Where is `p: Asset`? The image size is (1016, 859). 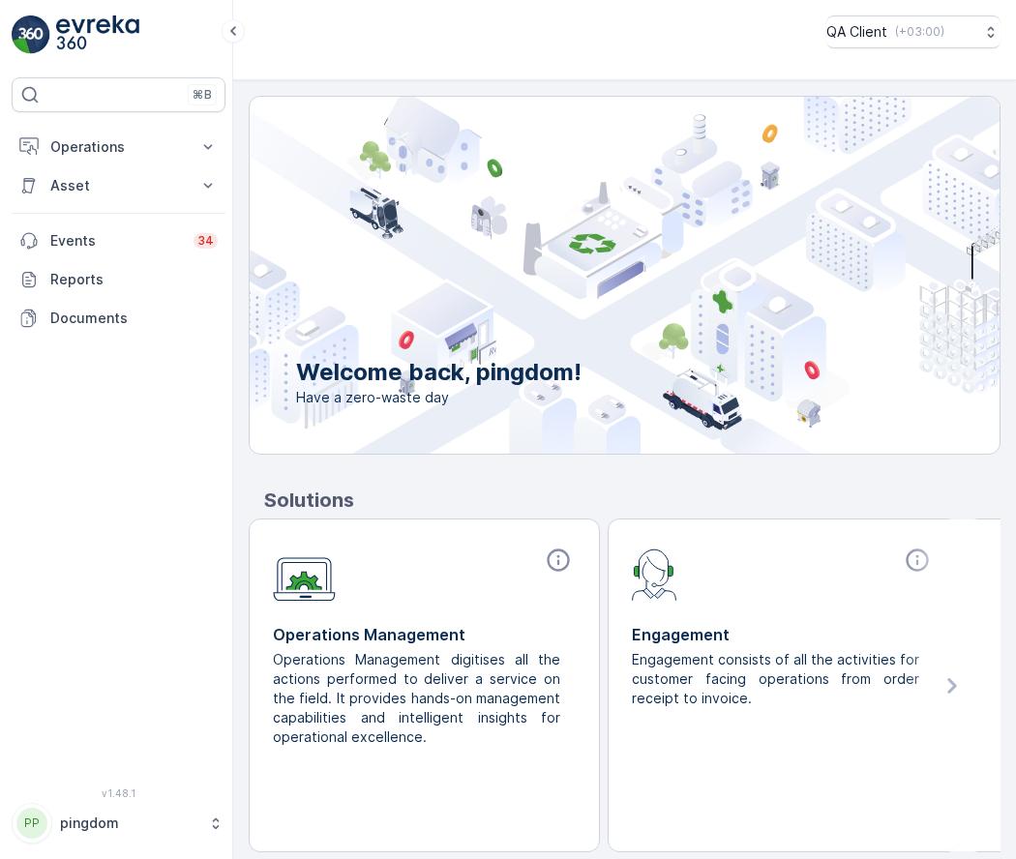 p: Asset is located at coordinates (118, 186).